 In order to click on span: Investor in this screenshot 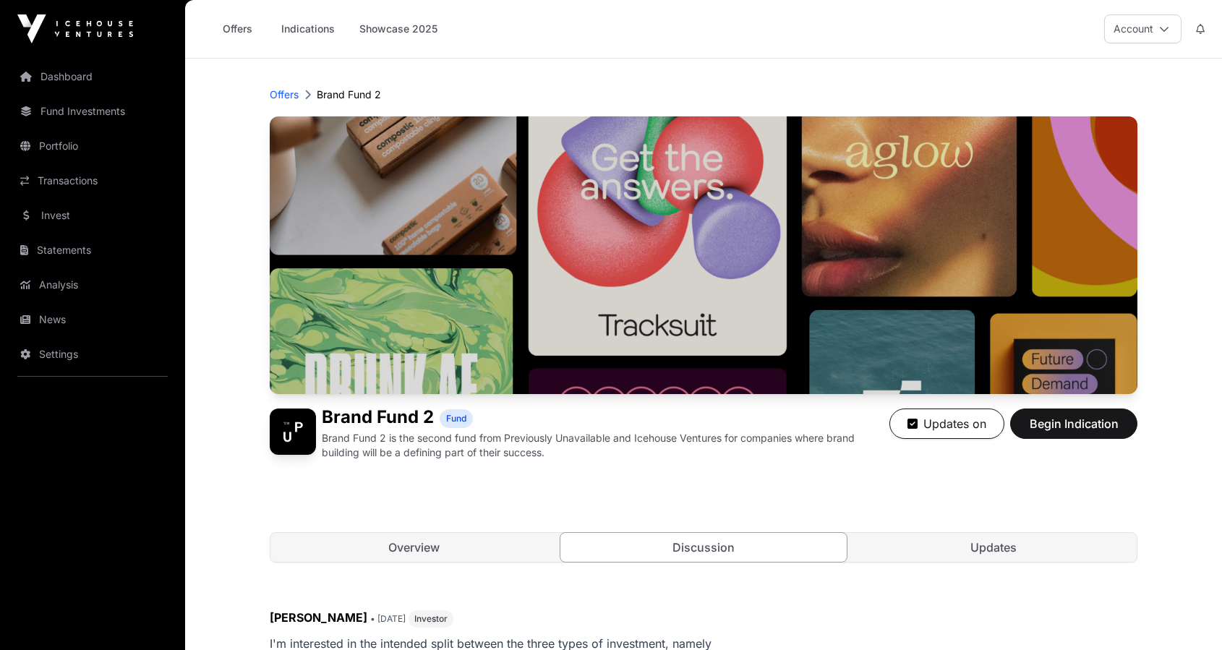, I will do `click(431, 619)`.